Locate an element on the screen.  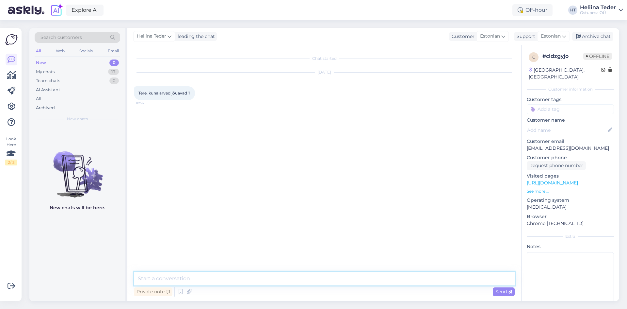
div: Web is located at coordinates (60, 51).